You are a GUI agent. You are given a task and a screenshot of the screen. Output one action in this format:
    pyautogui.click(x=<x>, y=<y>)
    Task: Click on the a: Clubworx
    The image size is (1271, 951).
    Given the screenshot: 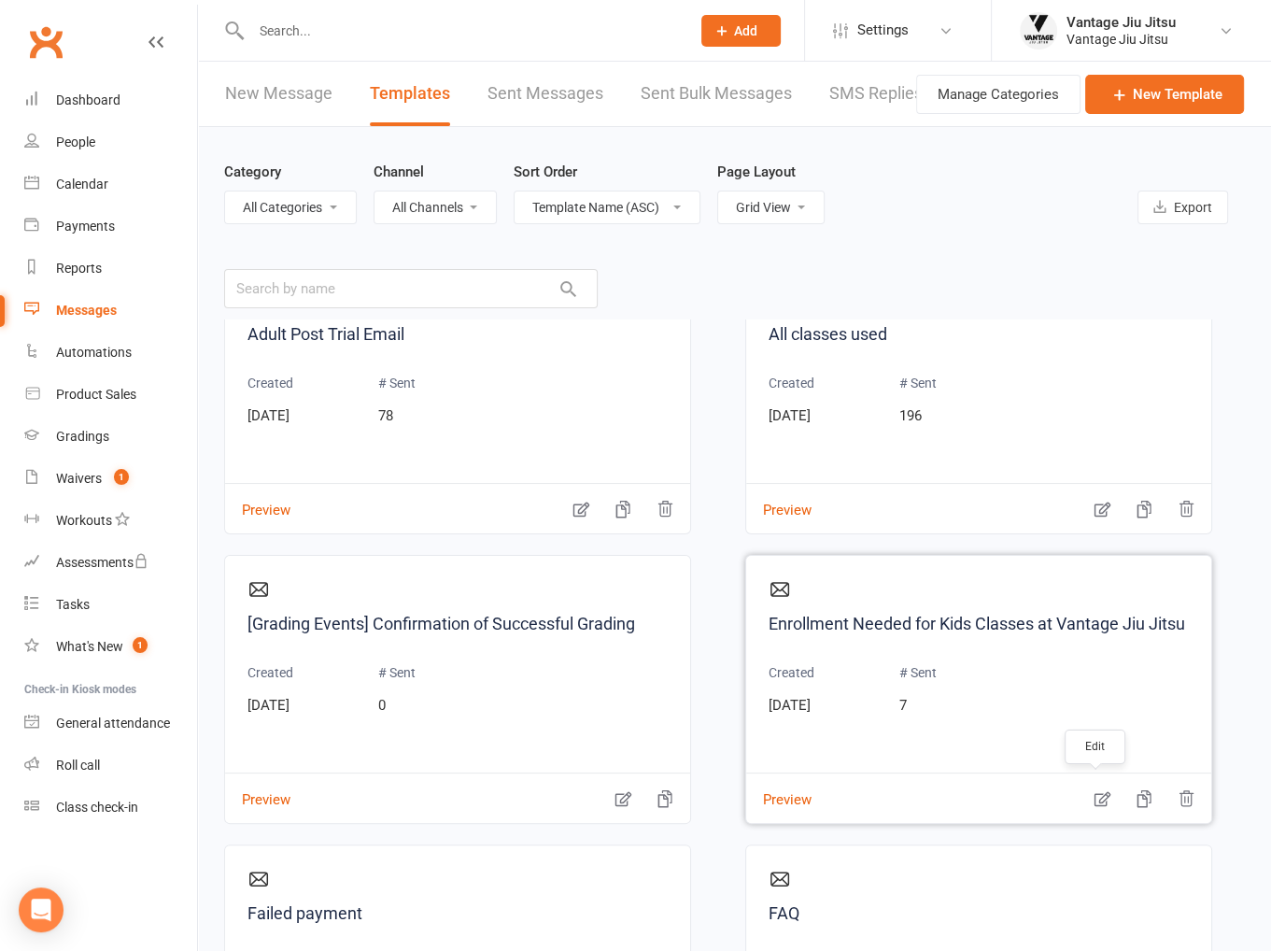 What is the action you would take?
    pyautogui.click(x=46, y=42)
    